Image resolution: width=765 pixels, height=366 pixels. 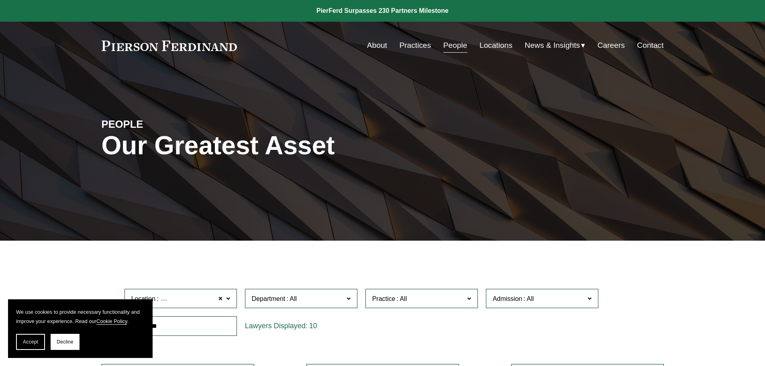 What do you see at coordinates (31, 342) in the screenshot?
I see `button: Accept` at bounding box center [31, 342].